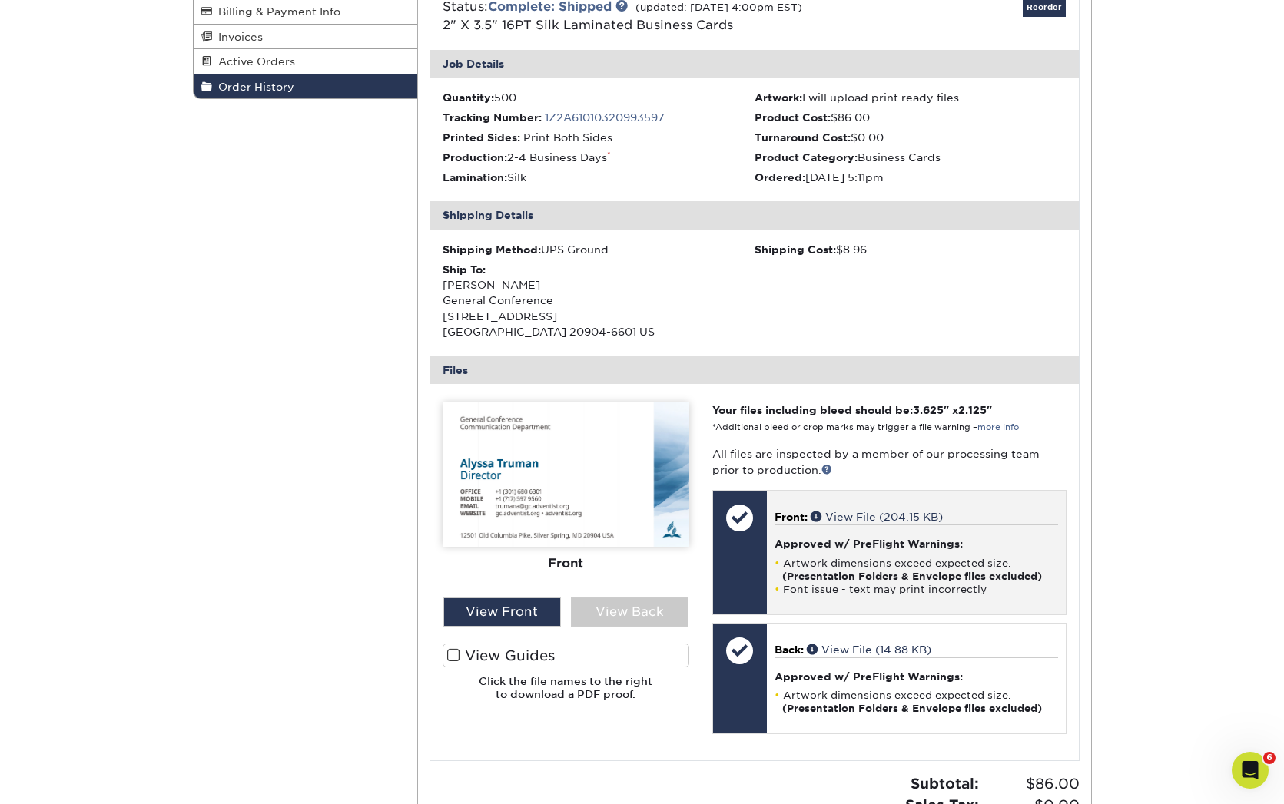 The height and width of the screenshot is (804, 1284). What do you see at coordinates (944, 784) in the screenshot?
I see `strong: Subtotal:` at bounding box center [944, 784].